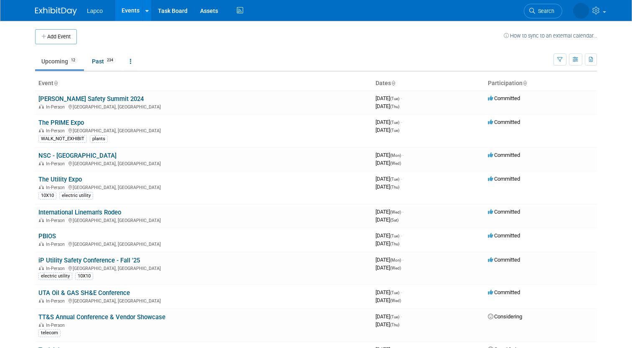 The image size is (632, 348). What do you see at coordinates (505, 317) in the screenshot?
I see `span: Considering` at bounding box center [505, 317].